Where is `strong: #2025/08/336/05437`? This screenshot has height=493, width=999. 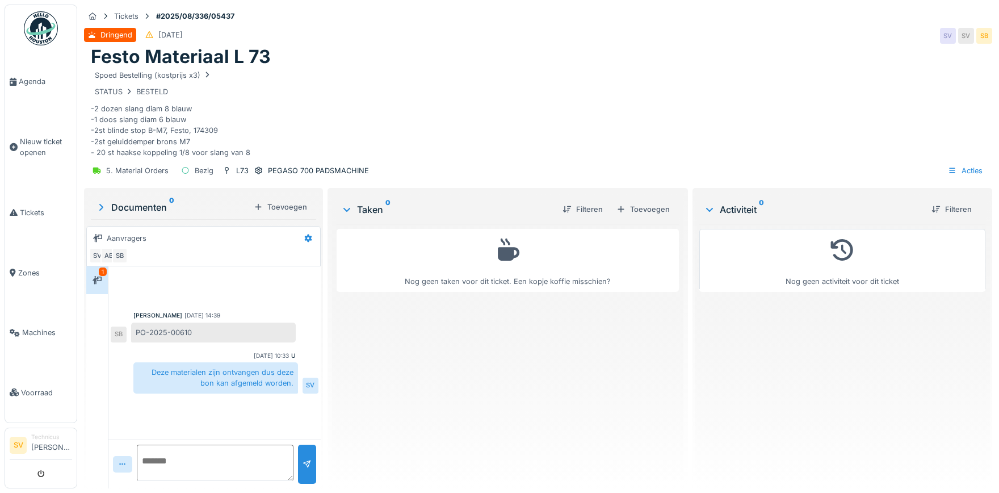
strong: #2025/08/336/05437 is located at coordinates (195, 16).